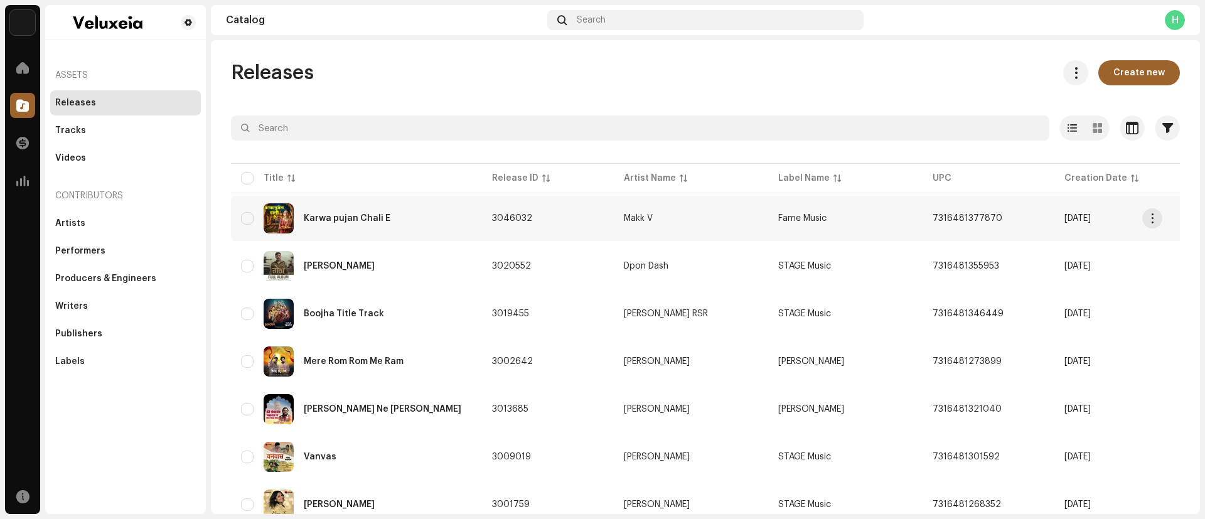 The width and height of the screenshot is (1205, 519). I want to click on span: 7316481377870, so click(967, 218).